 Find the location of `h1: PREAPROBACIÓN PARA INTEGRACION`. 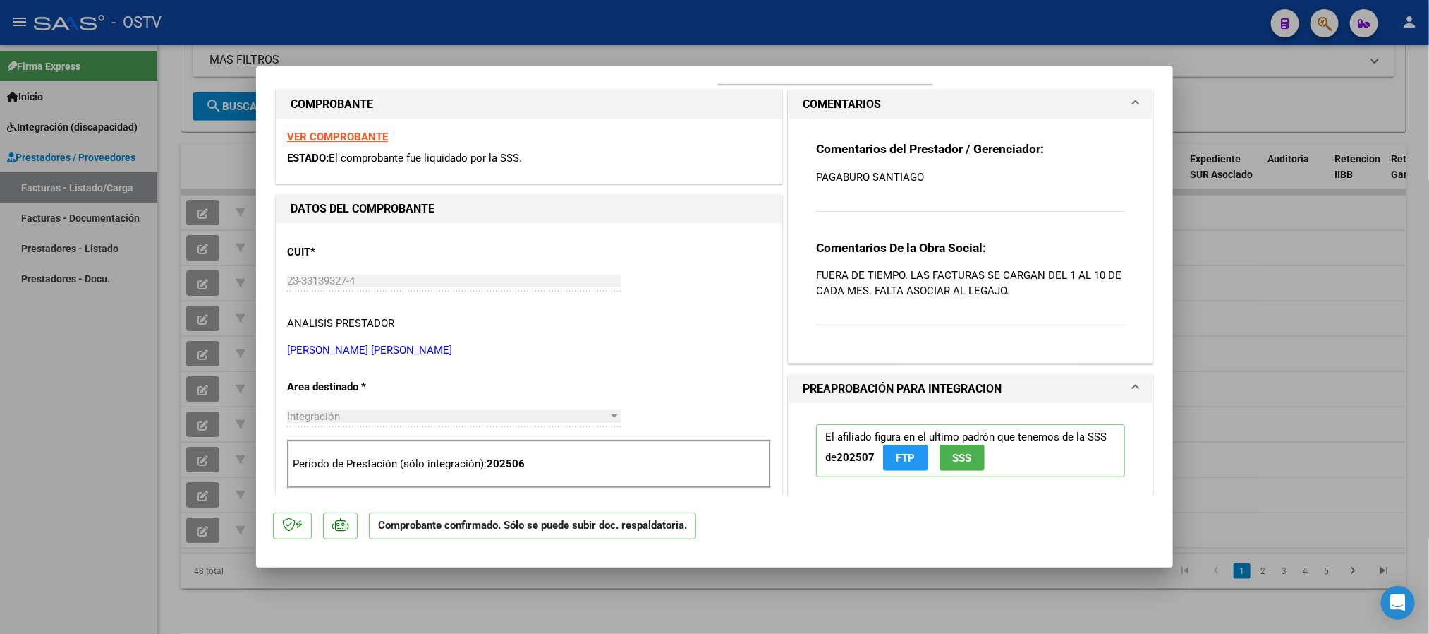

h1: PREAPROBACIÓN PARA INTEGRACION is located at coordinates (902, 389).